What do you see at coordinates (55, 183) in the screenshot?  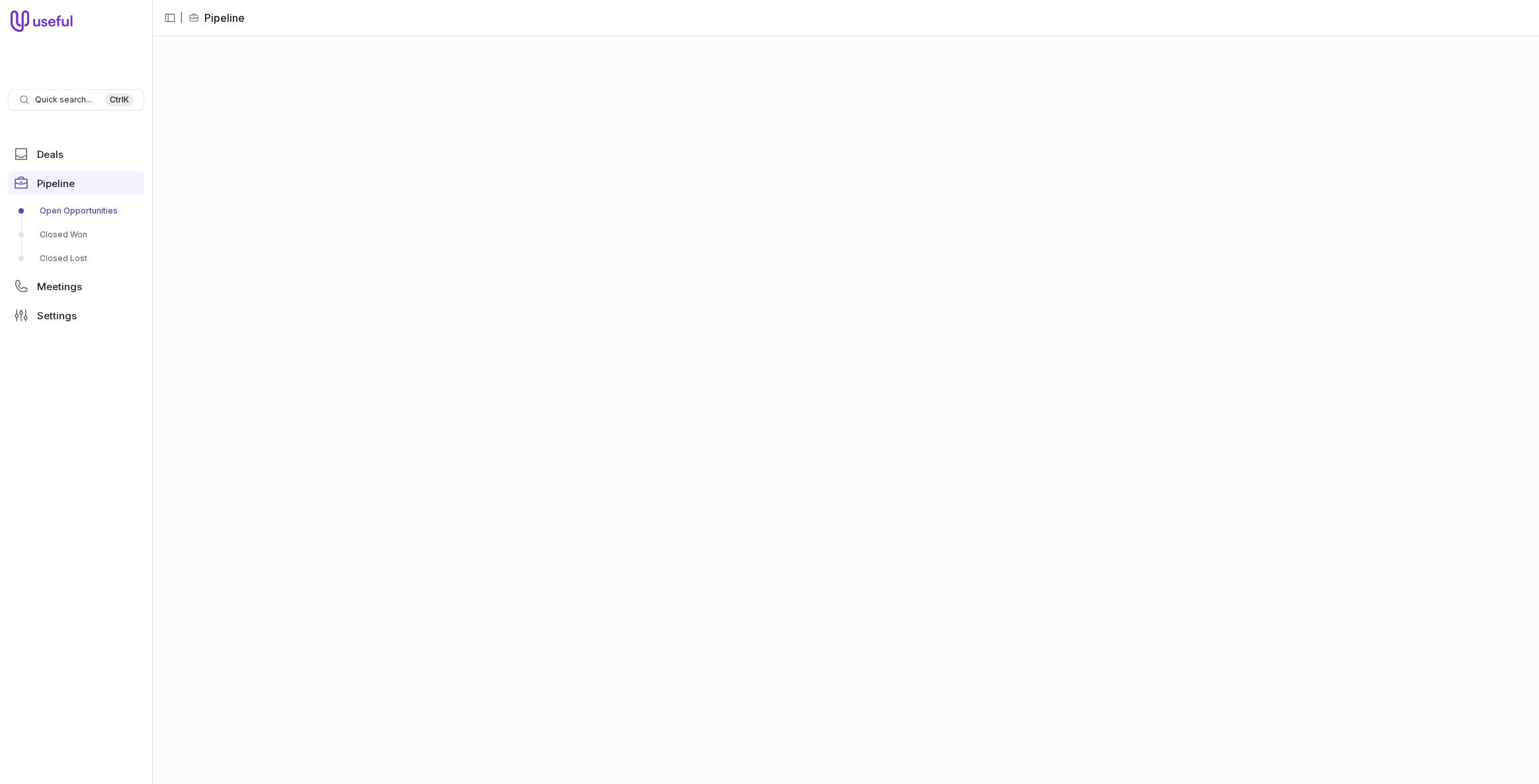 I see `span: Pipeline` at bounding box center [55, 183].